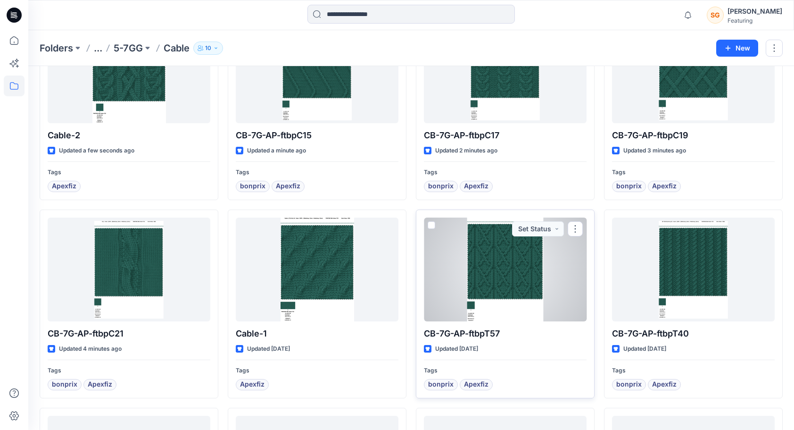  Describe the element at coordinates (737, 48) in the screenshot. I see `button: New` at that location.